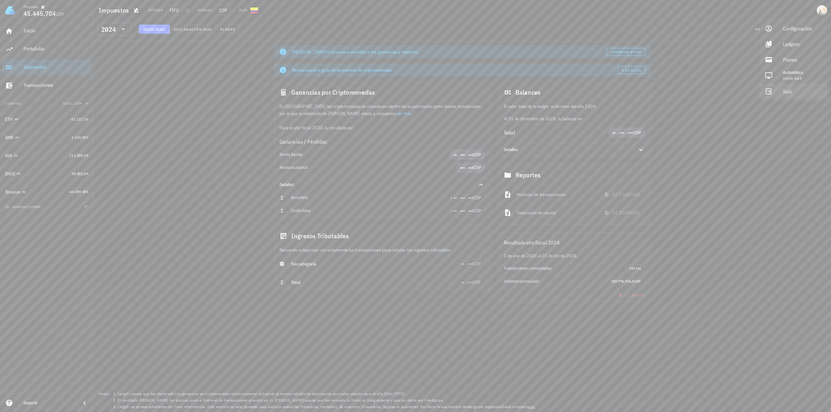 The image size is (831, 412). Describe the element at coordinates (303, 142) in the screenshot. I see `span: Ganancias / Pérdidas` at that location.